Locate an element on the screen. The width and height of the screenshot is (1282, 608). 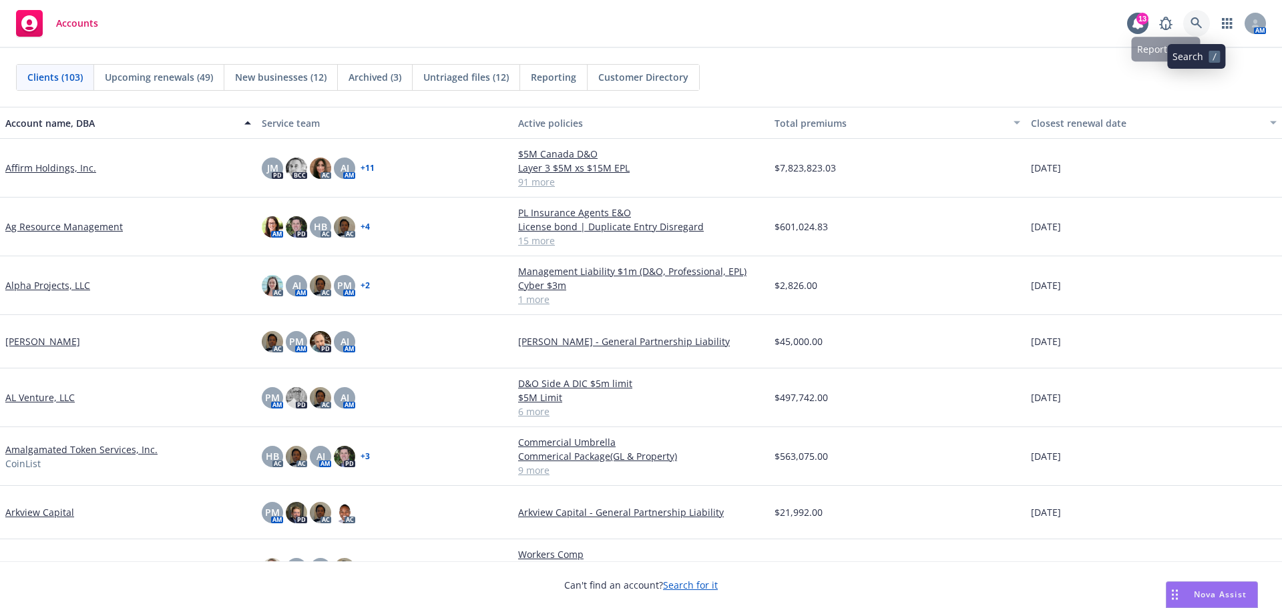
a: + 11 is located at coordinates (367, 168).